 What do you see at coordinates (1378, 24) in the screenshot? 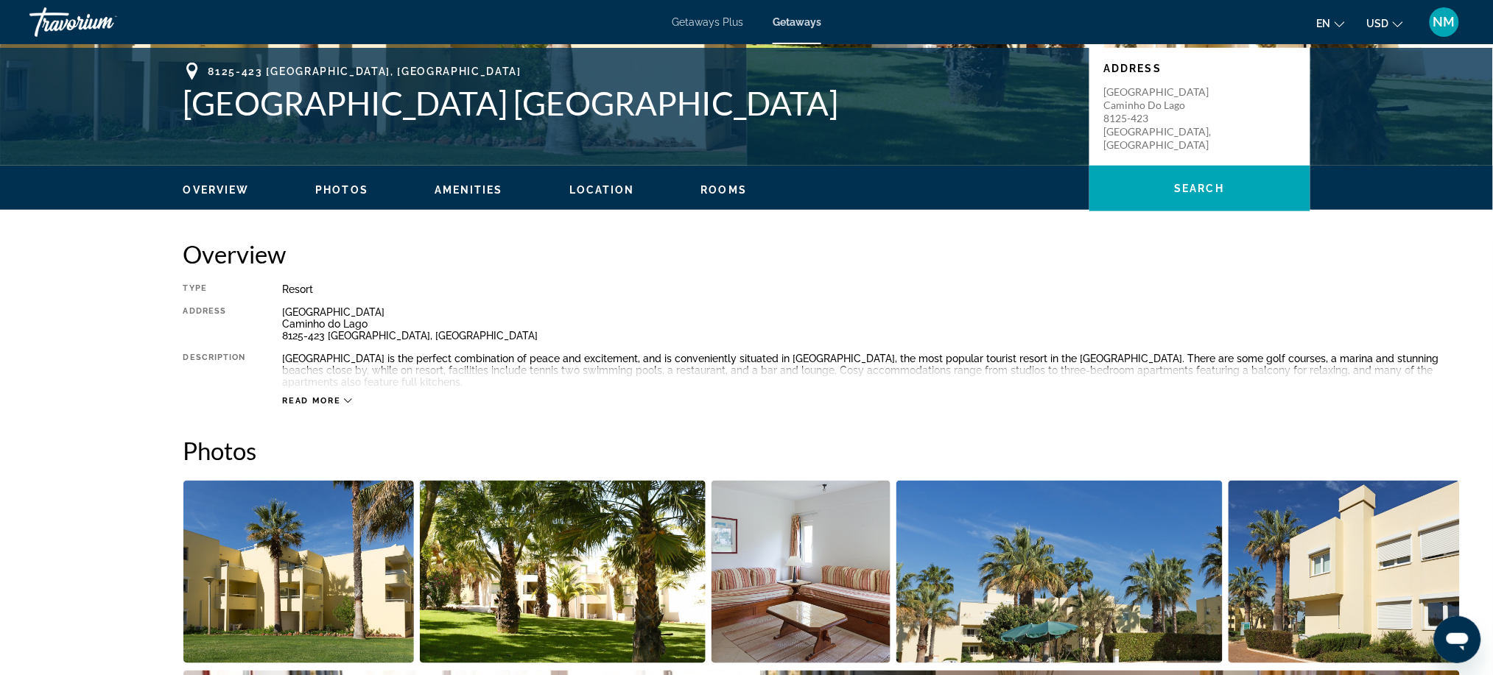
I see `span: USD` at bounding box center [1378, 24].